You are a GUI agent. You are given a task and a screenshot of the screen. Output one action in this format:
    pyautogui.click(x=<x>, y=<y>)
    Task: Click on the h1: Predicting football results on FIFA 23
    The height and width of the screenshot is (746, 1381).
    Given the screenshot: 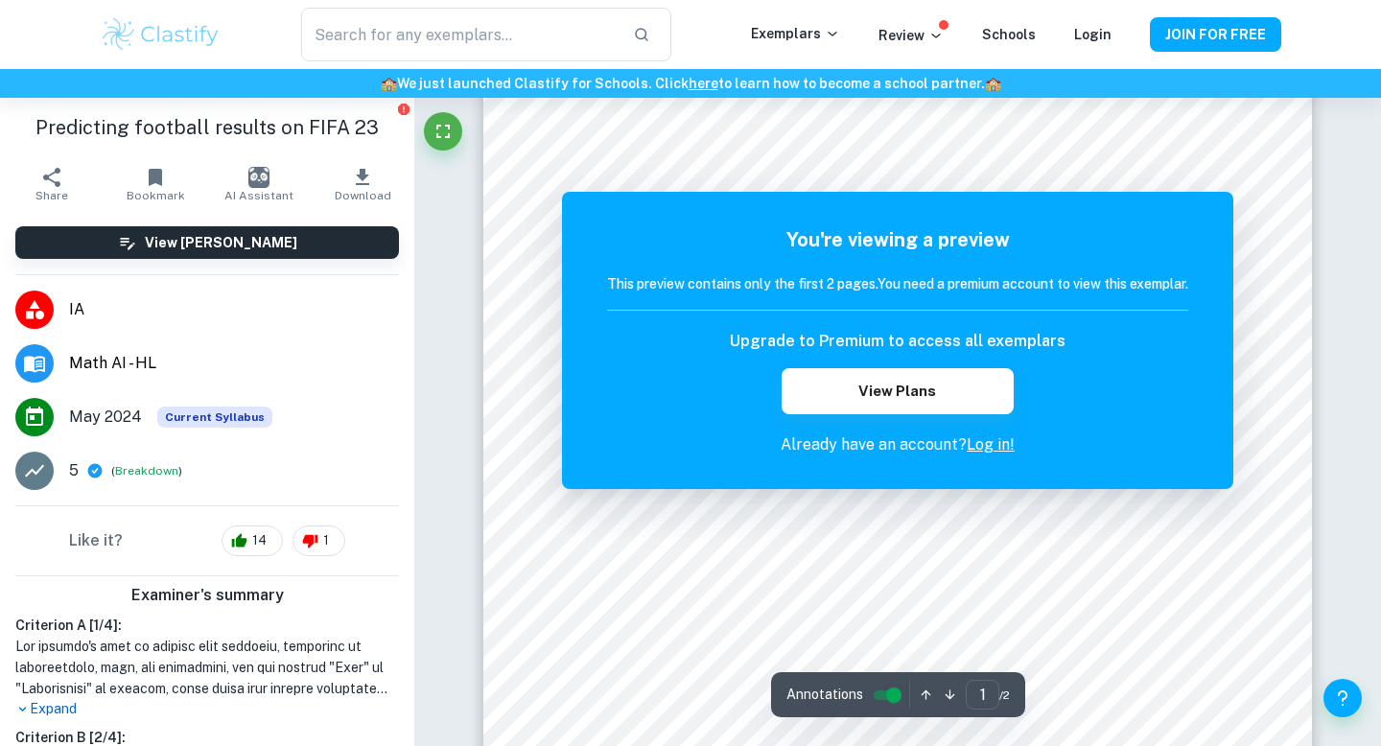 What is the action you would take?
    pyautogui.click(x=207, y=128)
    